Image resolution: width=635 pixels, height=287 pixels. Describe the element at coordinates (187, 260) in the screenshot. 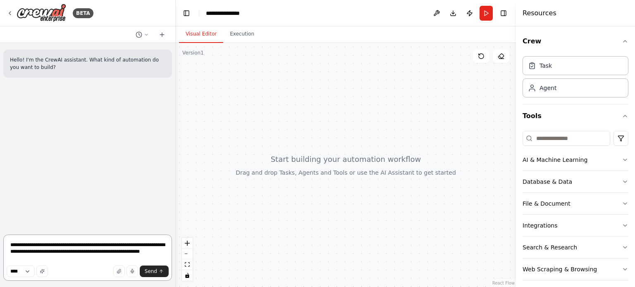

I see `div: React Flow controls` at that location.